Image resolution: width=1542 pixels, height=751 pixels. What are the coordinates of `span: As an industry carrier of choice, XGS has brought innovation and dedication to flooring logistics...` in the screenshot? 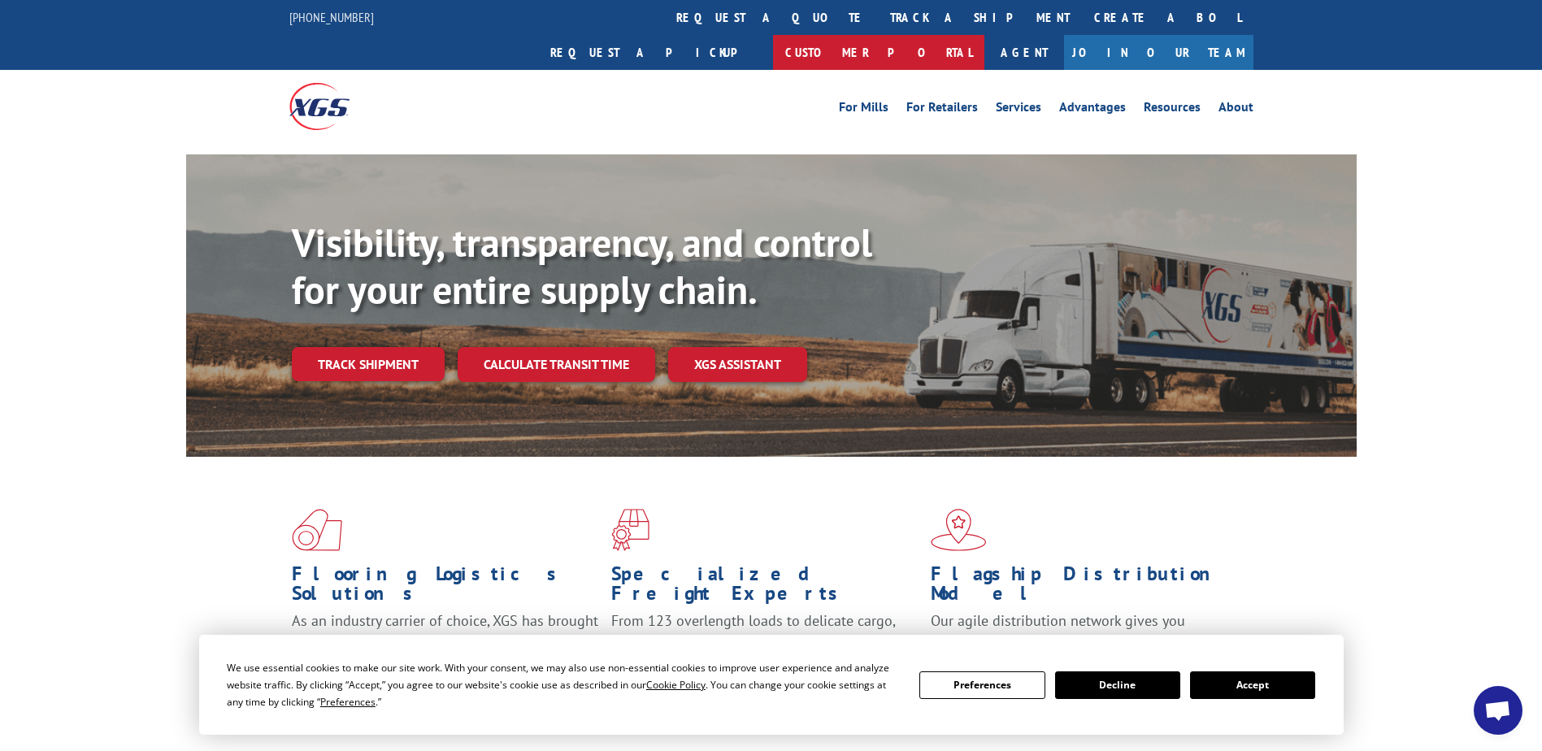 It's located at (444, 640).